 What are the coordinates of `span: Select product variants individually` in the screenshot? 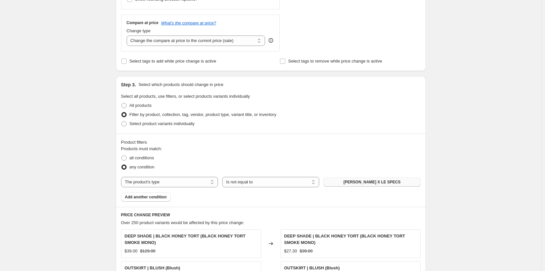 It's located at (162, 124).